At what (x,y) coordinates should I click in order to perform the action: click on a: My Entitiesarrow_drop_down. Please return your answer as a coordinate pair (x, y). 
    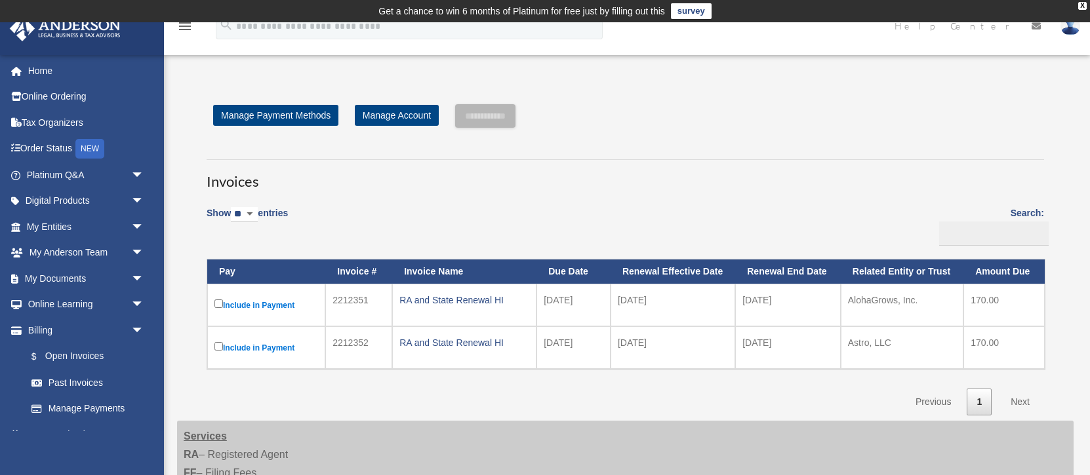
    Looking at the image, I should click on (87, 227).